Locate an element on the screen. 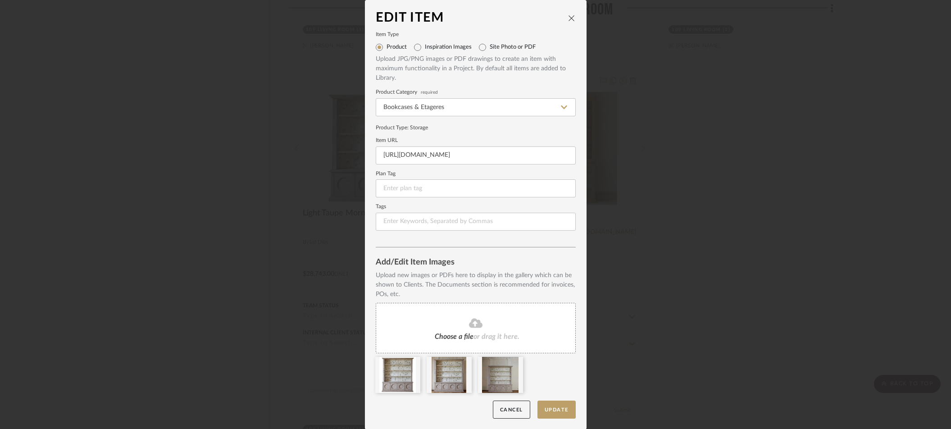 The width and height of the screenshot is (951, 429). div: Edit Item is located at coordinates (472, 18).